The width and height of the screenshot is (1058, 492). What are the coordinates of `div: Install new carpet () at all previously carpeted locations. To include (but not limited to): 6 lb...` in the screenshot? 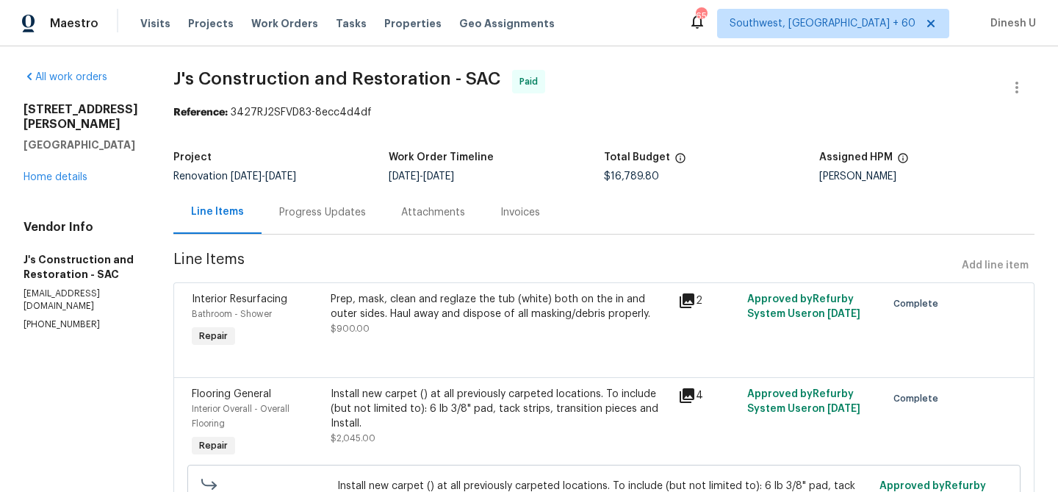 It's located at (500, 408).